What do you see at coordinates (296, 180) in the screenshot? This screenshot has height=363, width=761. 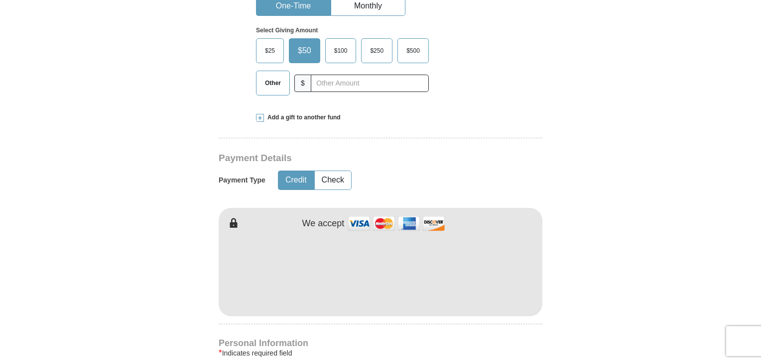 I see `button: Credit` at bounding box center [296, 180].